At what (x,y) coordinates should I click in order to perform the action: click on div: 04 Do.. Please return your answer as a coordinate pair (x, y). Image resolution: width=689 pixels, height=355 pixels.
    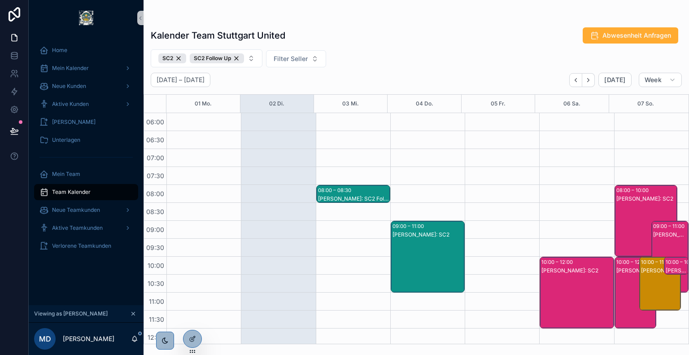
    Looking at the image, I should click on (424, 104).